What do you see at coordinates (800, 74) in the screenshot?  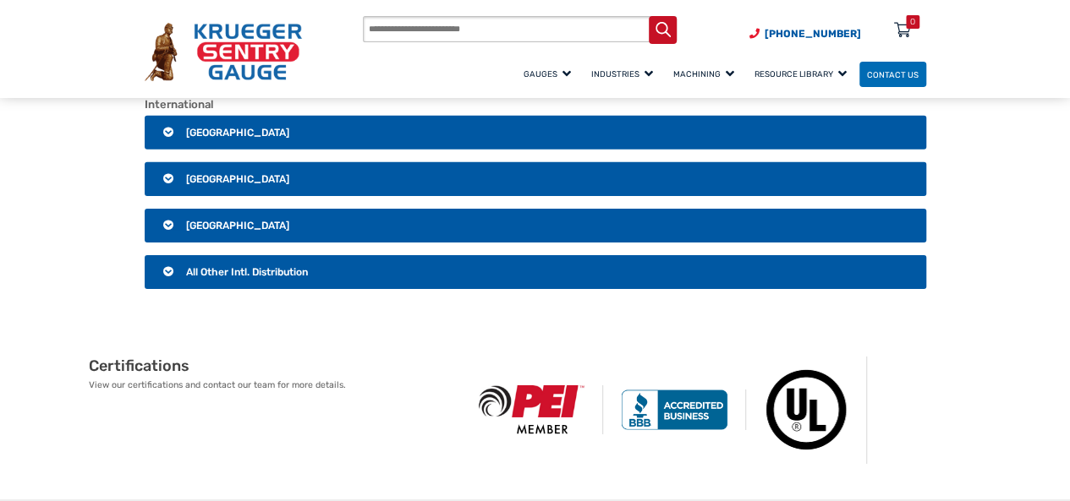 I see `span: Resource Library` at bounding box center [800, 74].